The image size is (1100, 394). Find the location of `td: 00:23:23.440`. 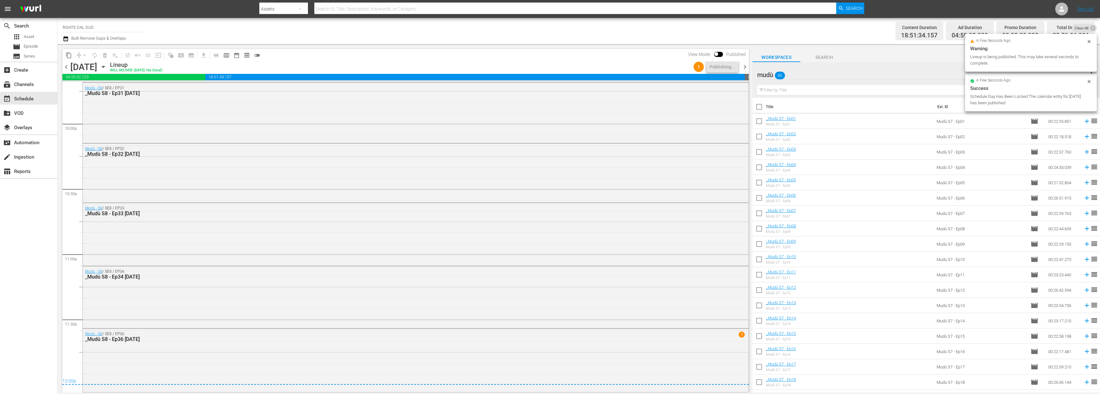

td: 00:23:23.440 is located at coordinates (1063, 275).